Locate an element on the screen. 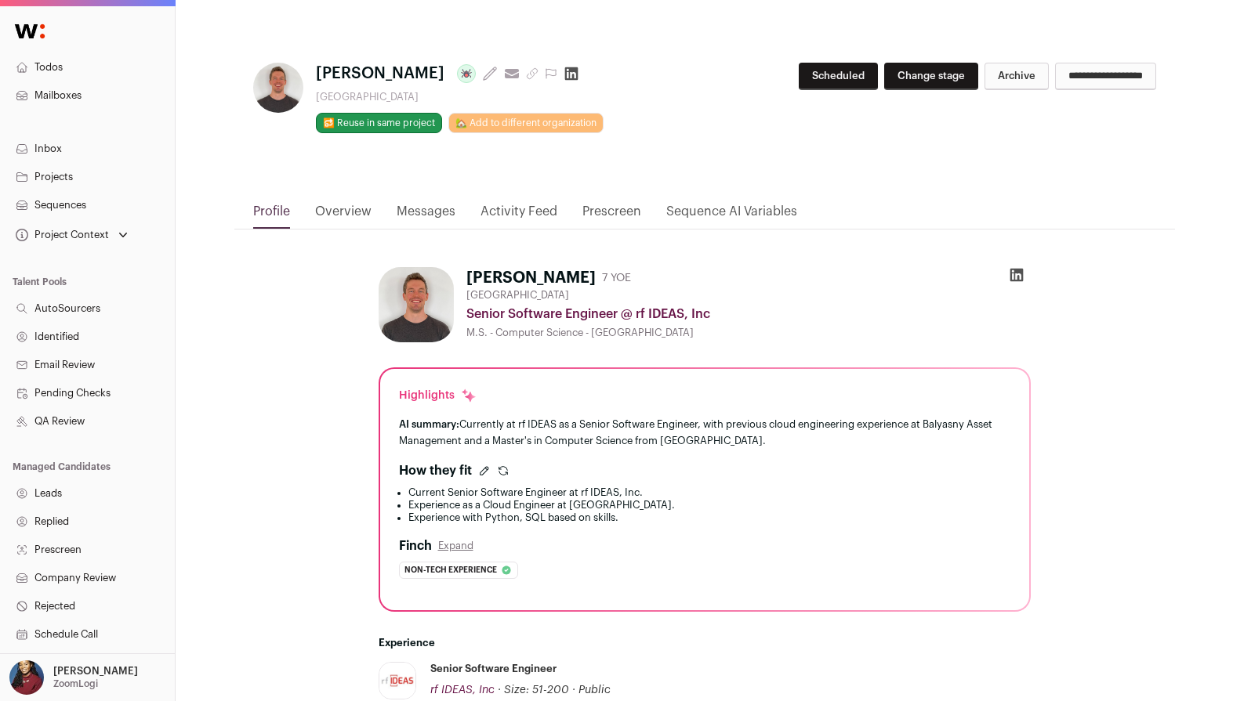  div: Currently at rf IDEAS as a Senior Software Engineer, with previous cloud engineering experience a... is located at coordinates (705, 433).